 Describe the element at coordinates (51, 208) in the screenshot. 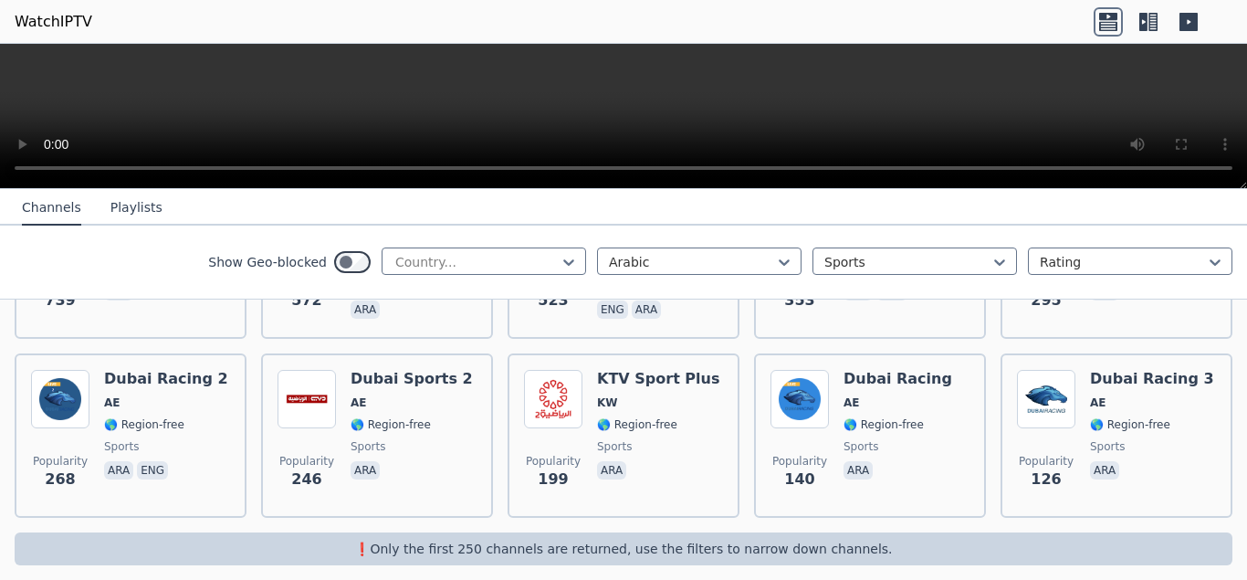

I see `button: Channels` at that location.